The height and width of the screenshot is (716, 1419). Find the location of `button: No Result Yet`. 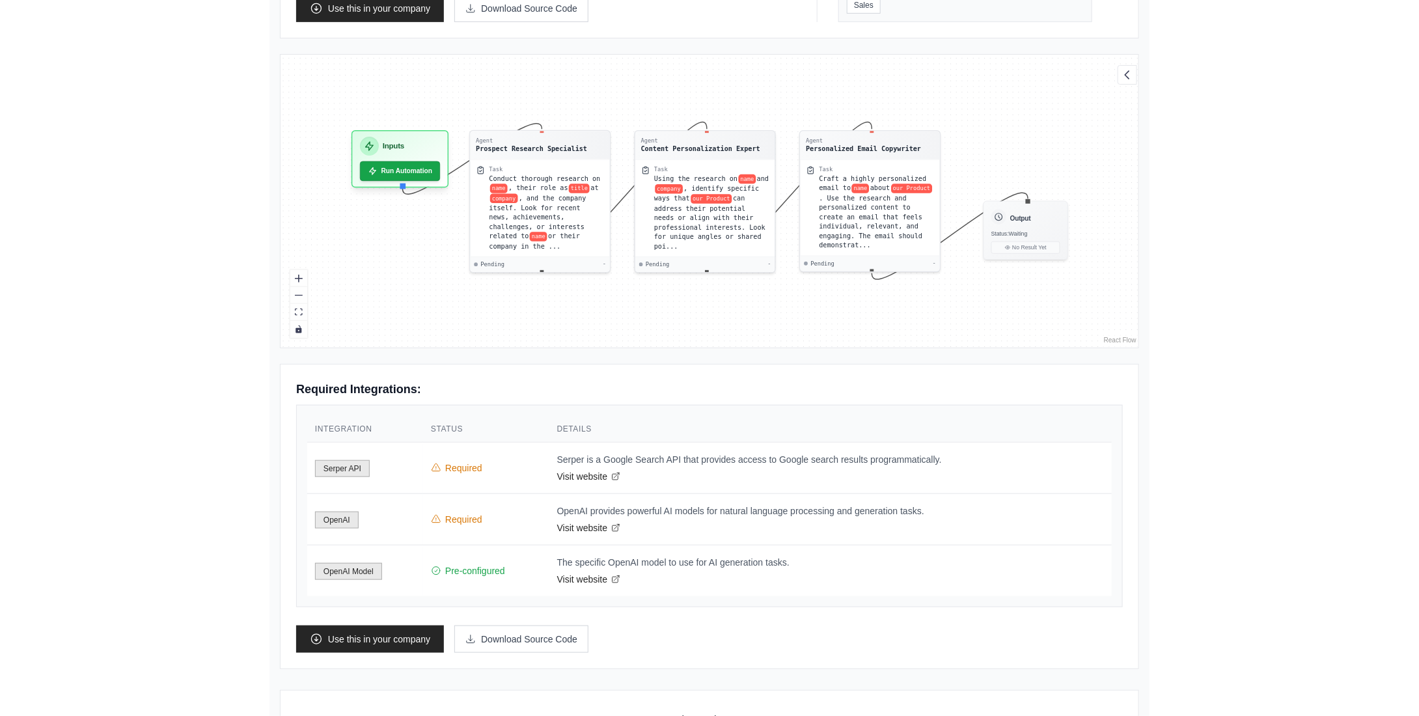

button: No Result Yet is located at coordinates (1026, 247).